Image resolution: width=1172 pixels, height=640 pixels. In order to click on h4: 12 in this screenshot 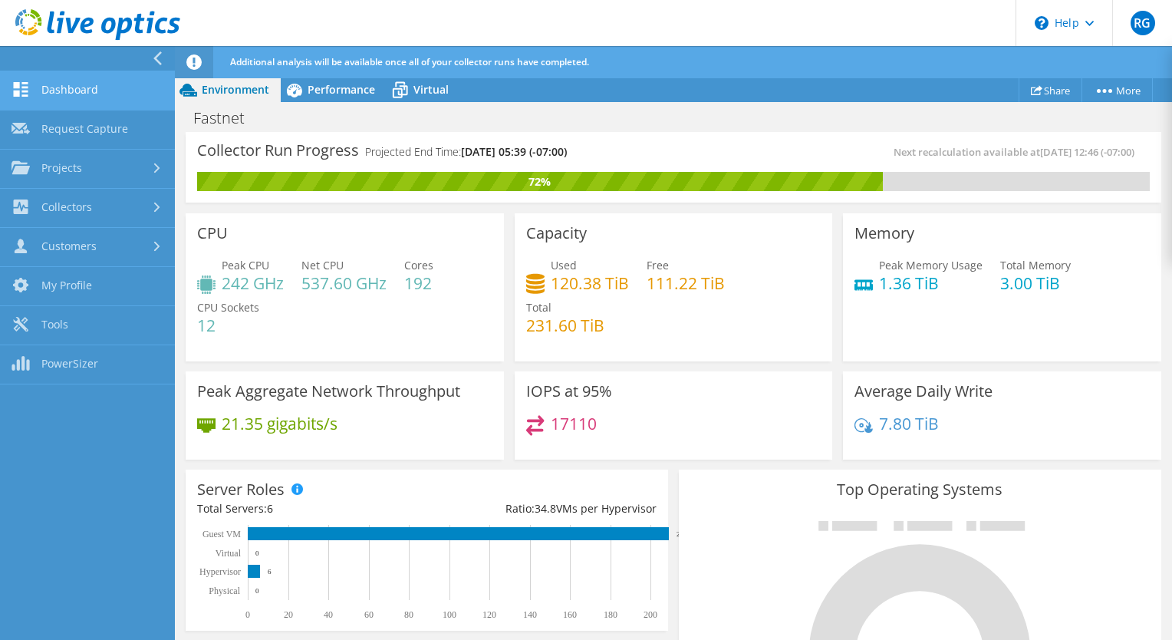, I will do `click(228, 325)`.